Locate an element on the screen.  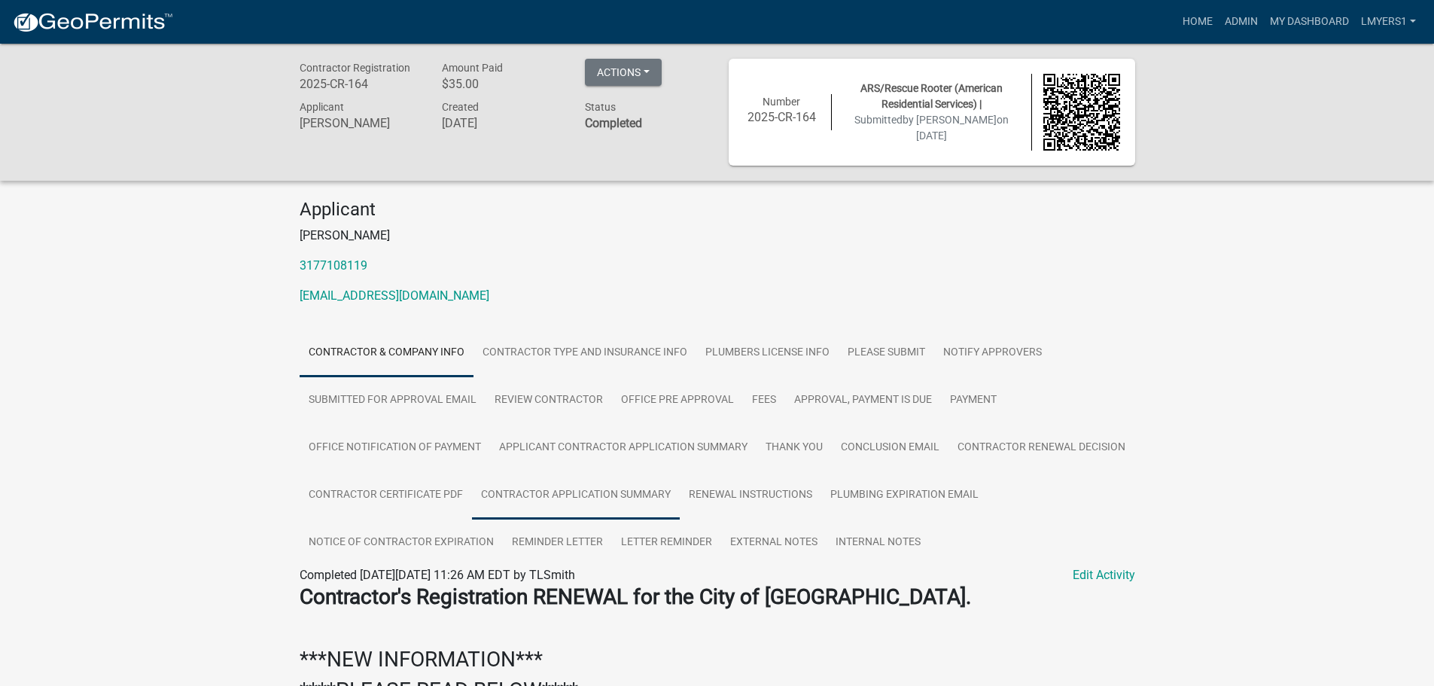
a: Payment is located at coordinates (973, 400).